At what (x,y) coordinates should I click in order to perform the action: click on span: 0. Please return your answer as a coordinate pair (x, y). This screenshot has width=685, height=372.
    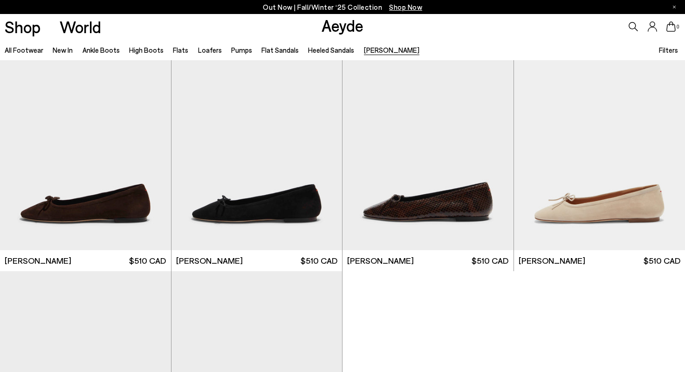
    Looking at the image, I should click on (679, 27).